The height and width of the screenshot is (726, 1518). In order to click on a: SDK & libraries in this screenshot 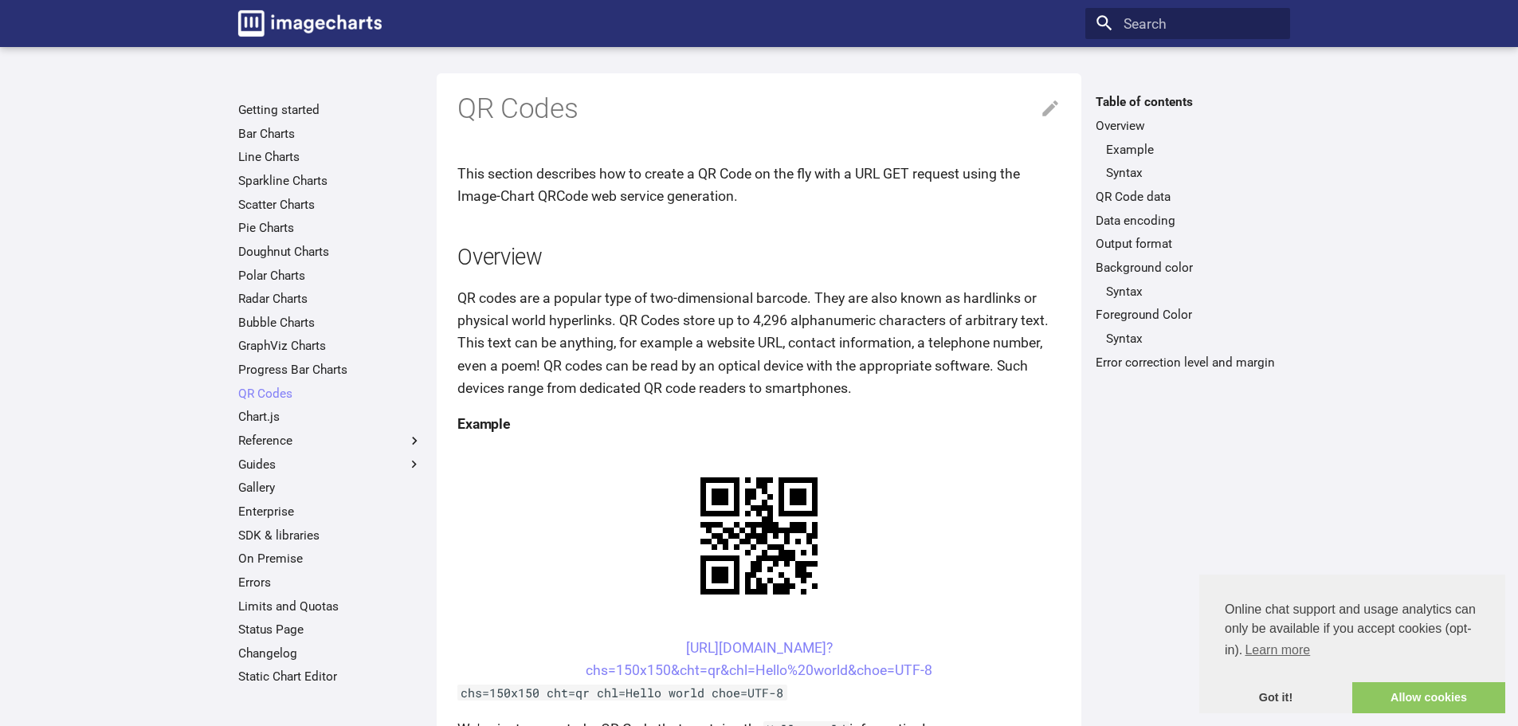, I will do `click(330, 536)`.